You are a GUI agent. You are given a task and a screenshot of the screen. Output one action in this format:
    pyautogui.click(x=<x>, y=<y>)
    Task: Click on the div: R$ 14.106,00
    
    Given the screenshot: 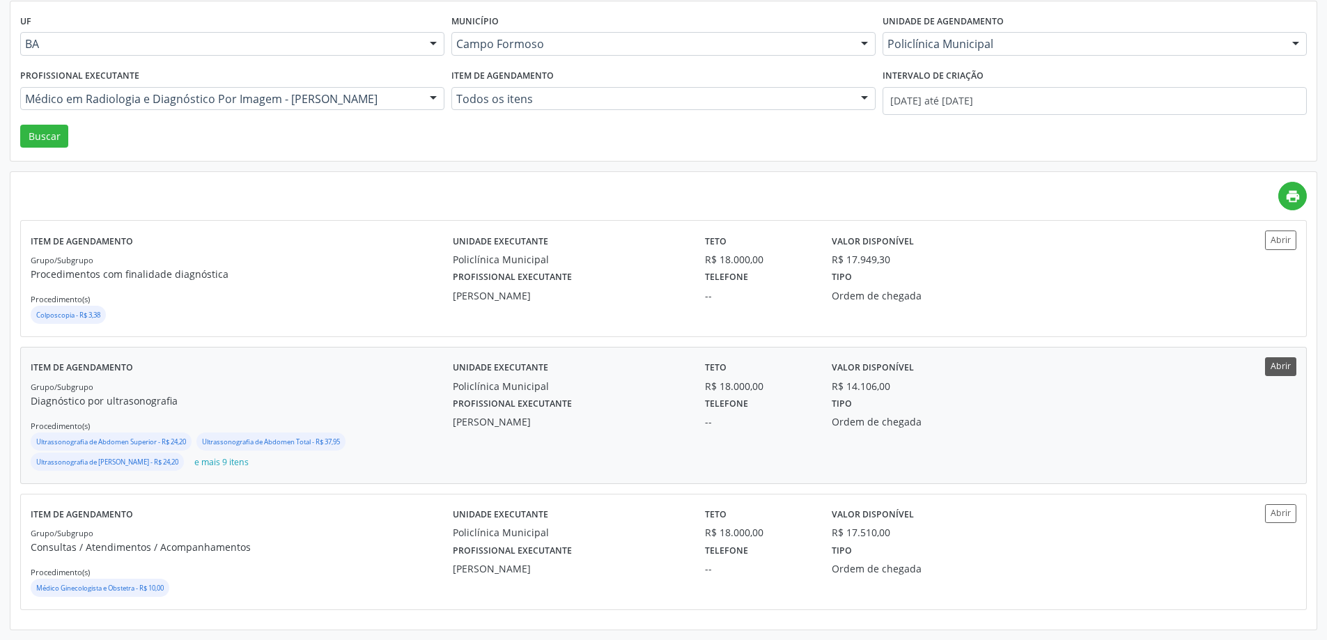 What is the action you would take?
    pyautogui.click(x=861, y=386)
    